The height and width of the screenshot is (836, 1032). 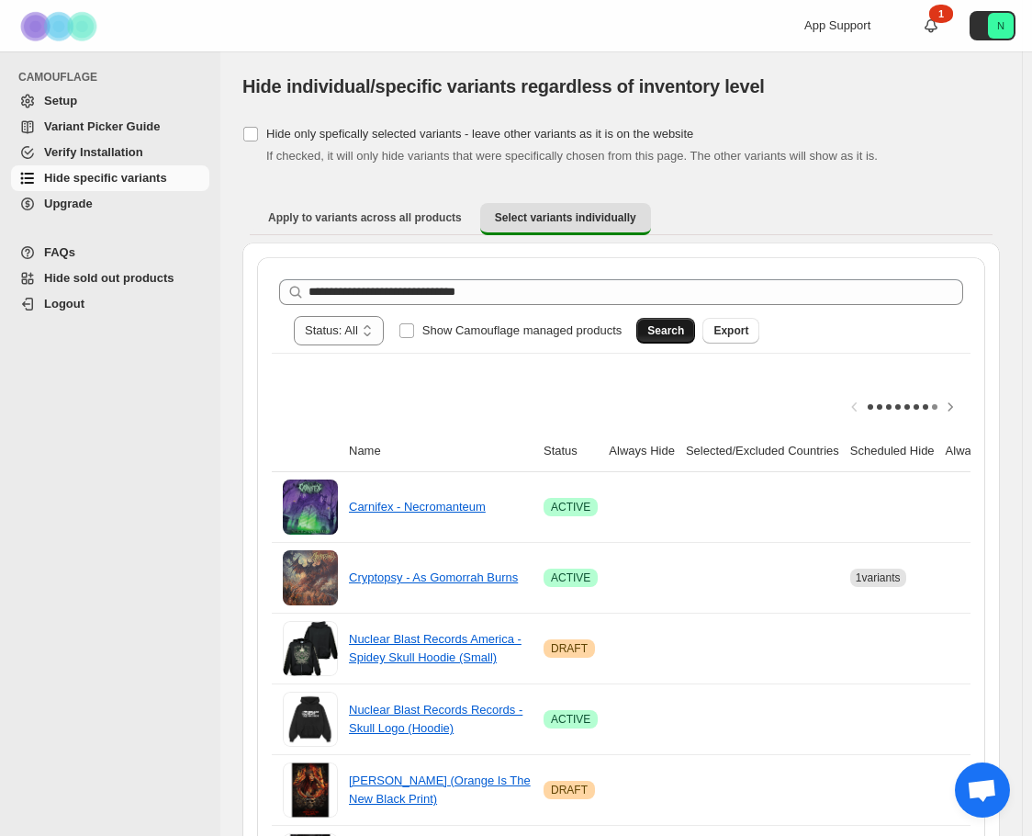 What do you see at coordinates (110, 278) in the screenshot?
I see `a: Hide sold out products` at bounding box center [110, 278].